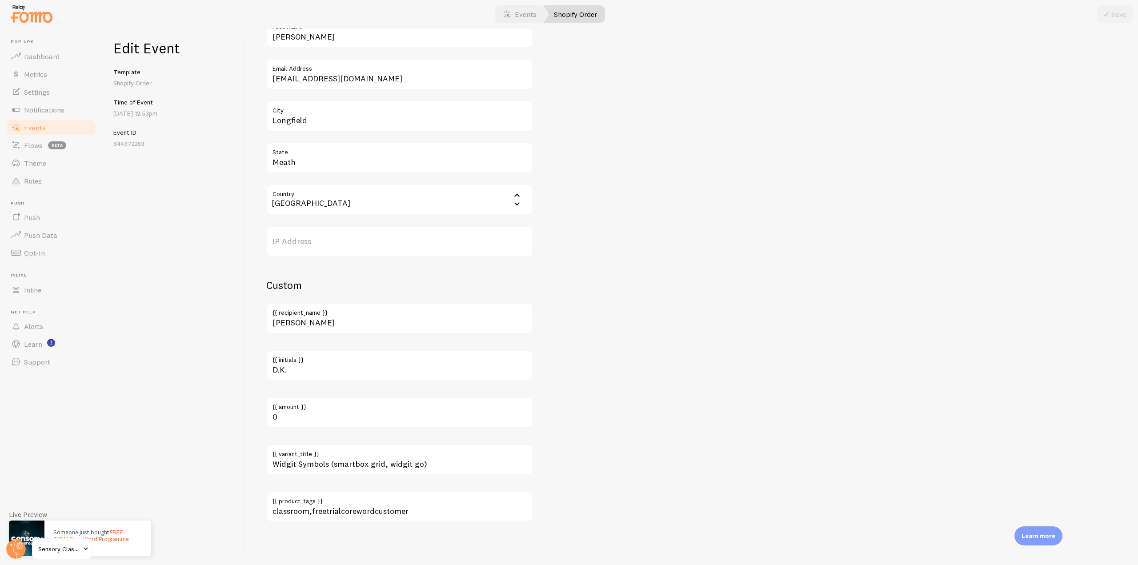  Describe the element at coordinates (173, 83) in the screenshot. I see `p: Shopify Order` at that location.